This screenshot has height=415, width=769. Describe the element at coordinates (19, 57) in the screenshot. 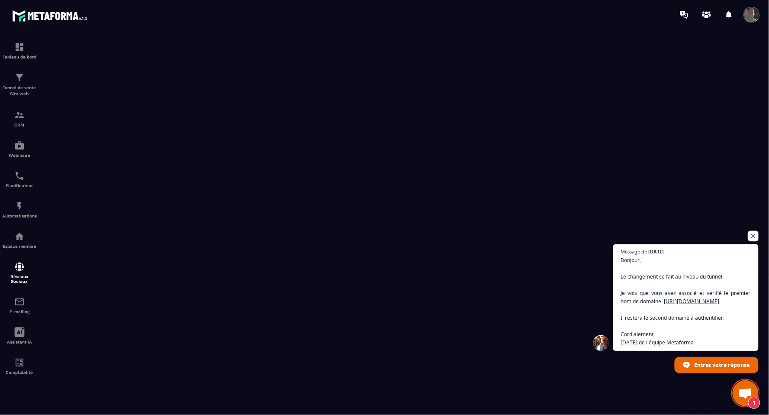

I see `p: Tableau de bord` at that location.